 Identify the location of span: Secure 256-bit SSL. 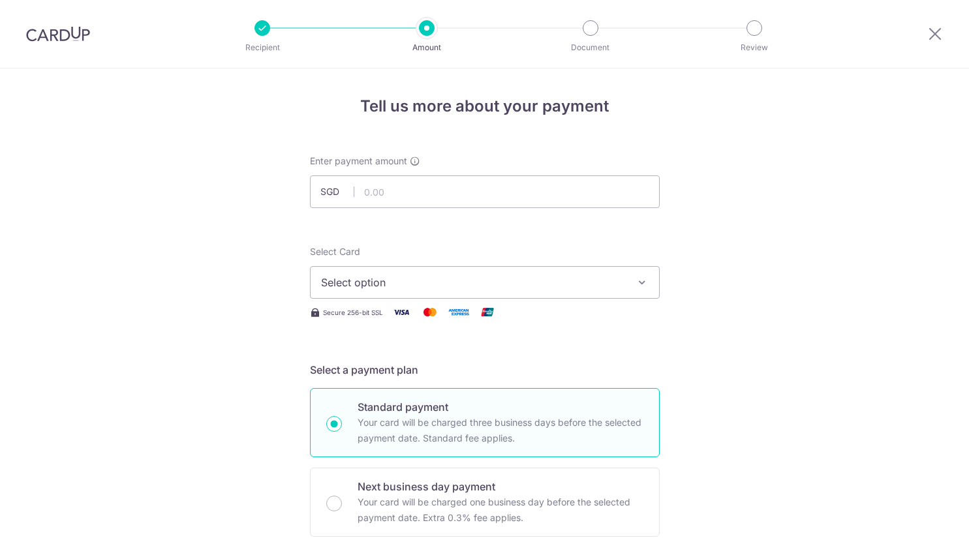
(353, 313).